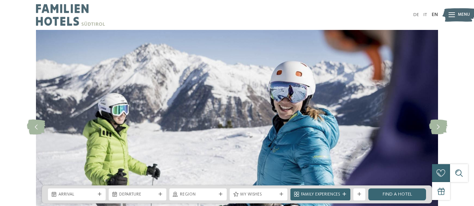 Image resolution: width=474 pixels, height=206 pixels. I want to click on span: Arrival, so click(77, 195).